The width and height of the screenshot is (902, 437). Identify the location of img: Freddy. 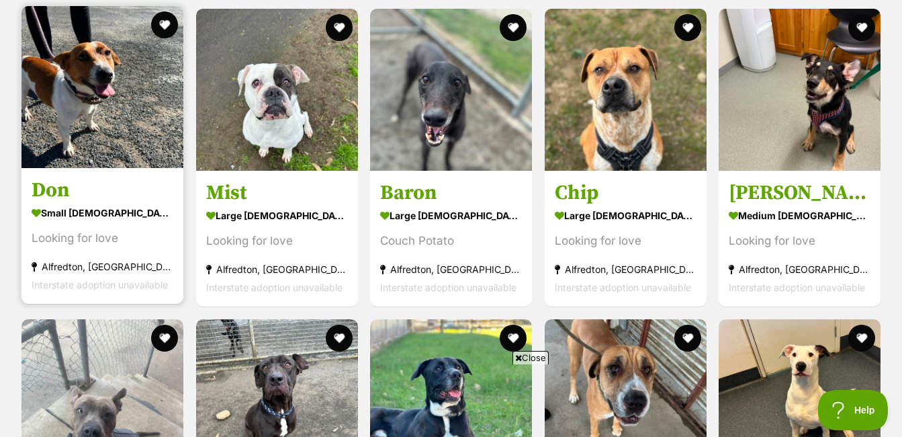
(799, 89).